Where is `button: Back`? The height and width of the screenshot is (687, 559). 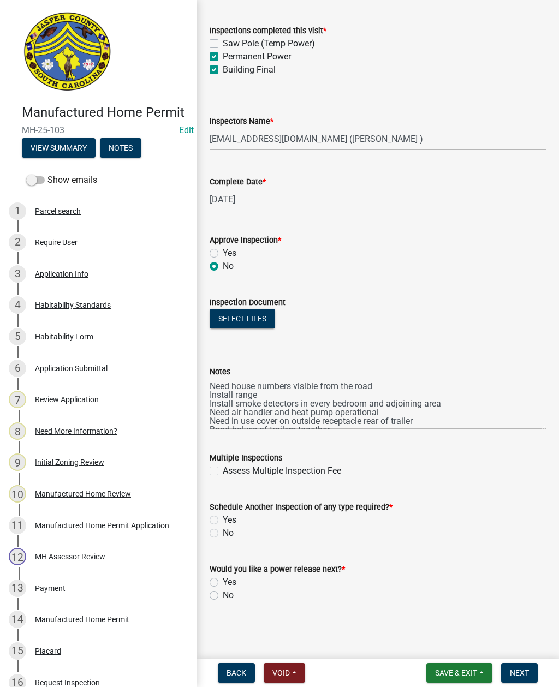 button: Back is located at coordinates (236, 673).